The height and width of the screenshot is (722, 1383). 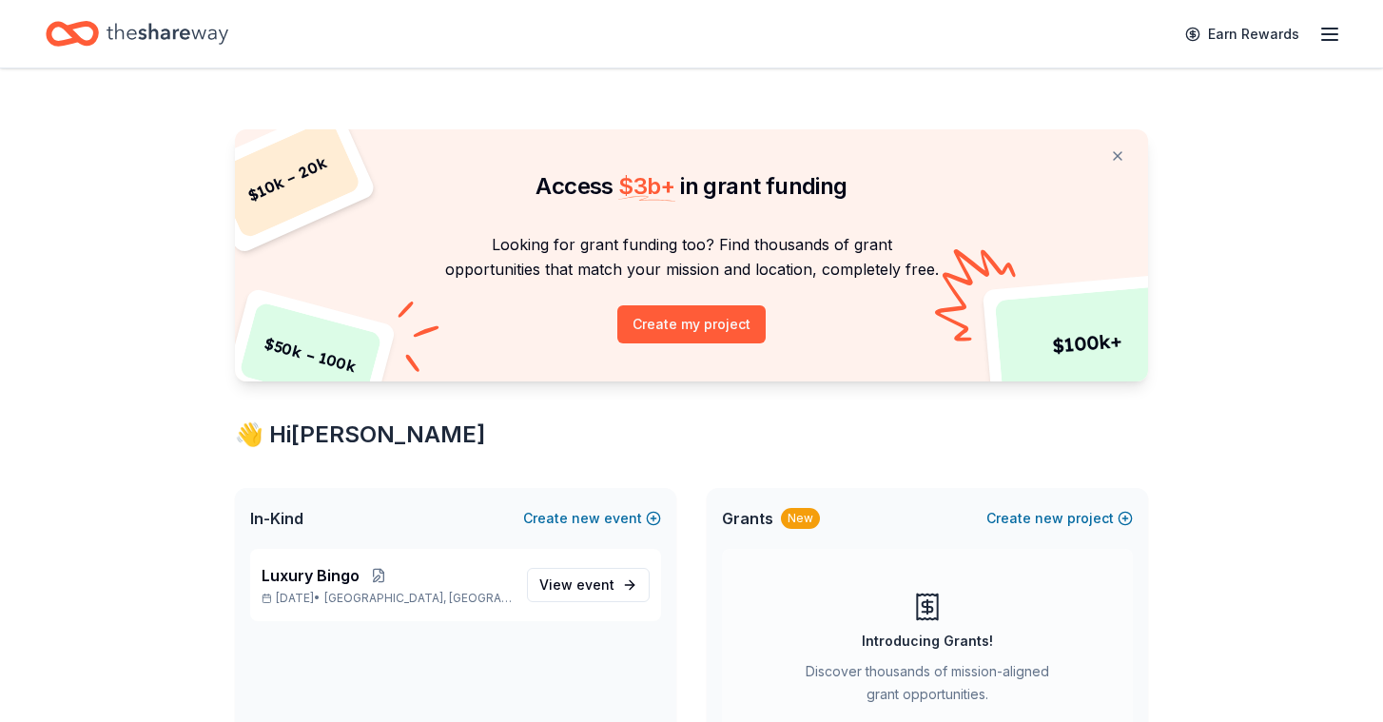 What do you see at coordinates (748, 519) in the screenshot?
I see `span: Grants` at bounding box center [748, 519].